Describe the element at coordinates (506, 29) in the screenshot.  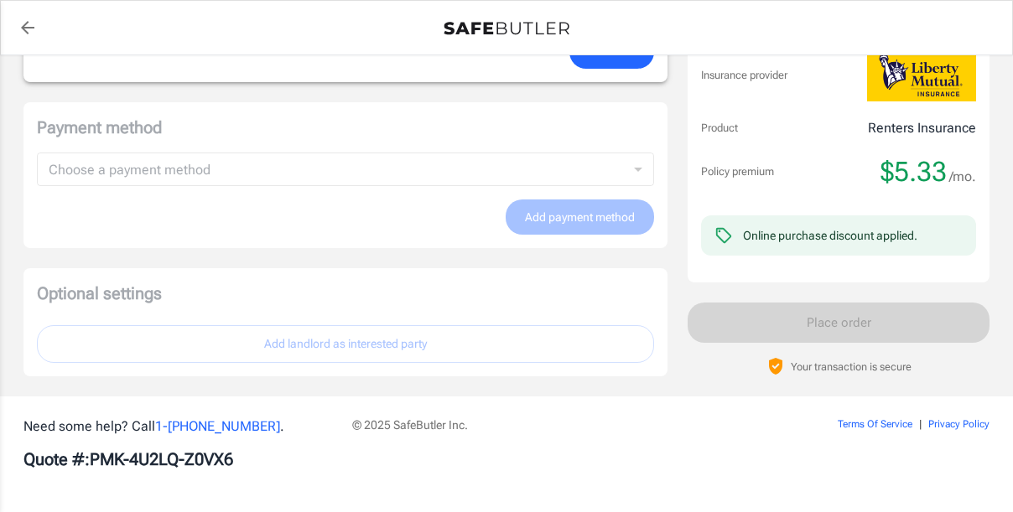
I see `img: Back to quotes` at that location.